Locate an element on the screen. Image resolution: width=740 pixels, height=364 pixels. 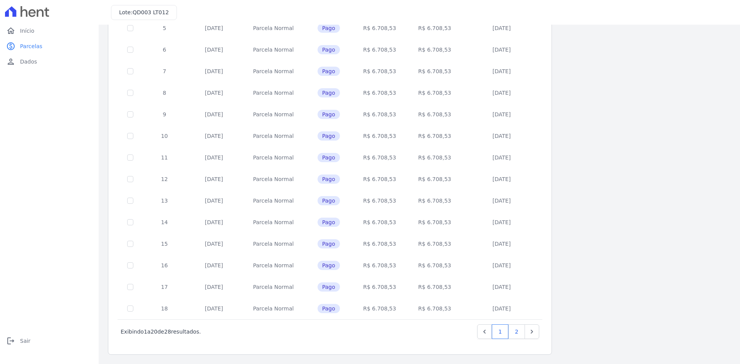
td: 10 is located at coordinates (164, 136).